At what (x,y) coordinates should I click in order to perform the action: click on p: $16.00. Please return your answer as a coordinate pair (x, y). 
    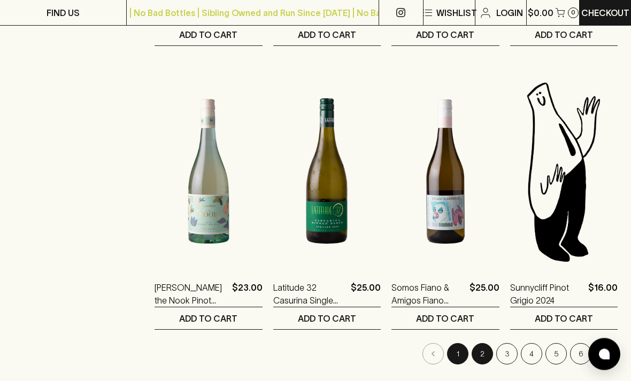
    Looking at the image, I should click on (602, 294).